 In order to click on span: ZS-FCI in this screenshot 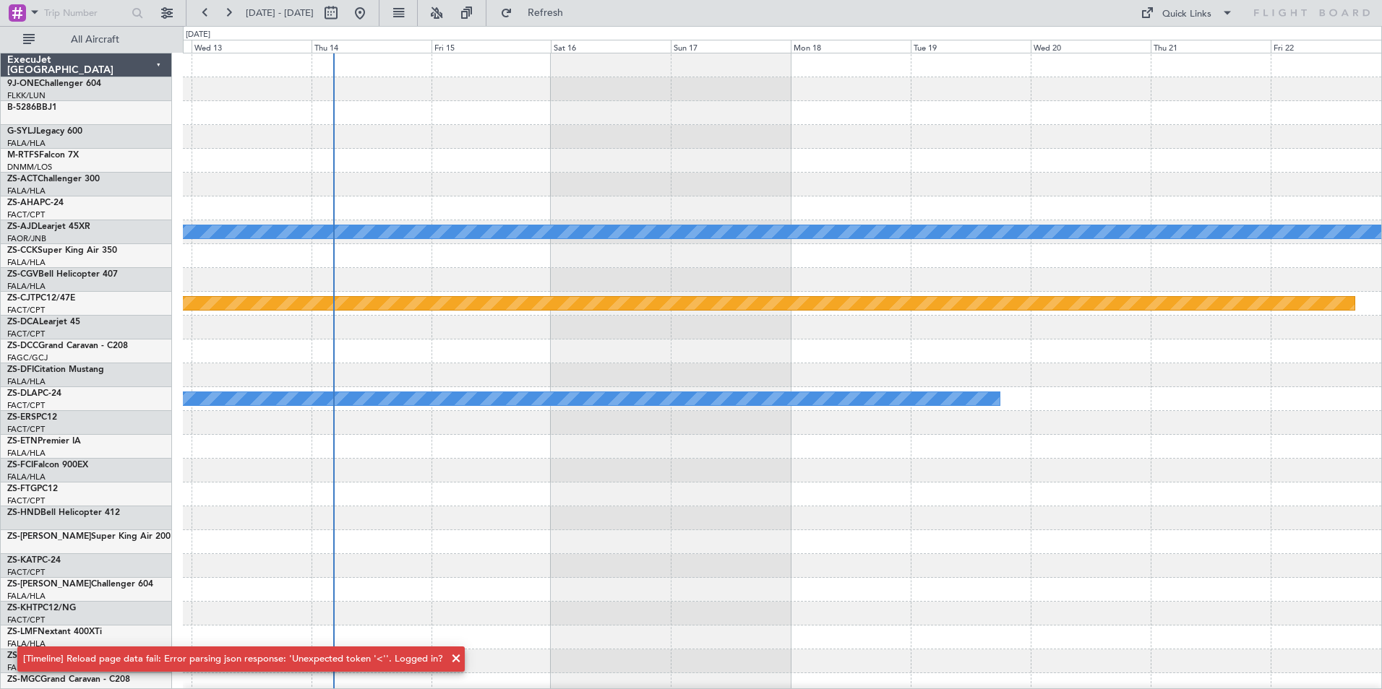, I will do `click(20, 465)`.